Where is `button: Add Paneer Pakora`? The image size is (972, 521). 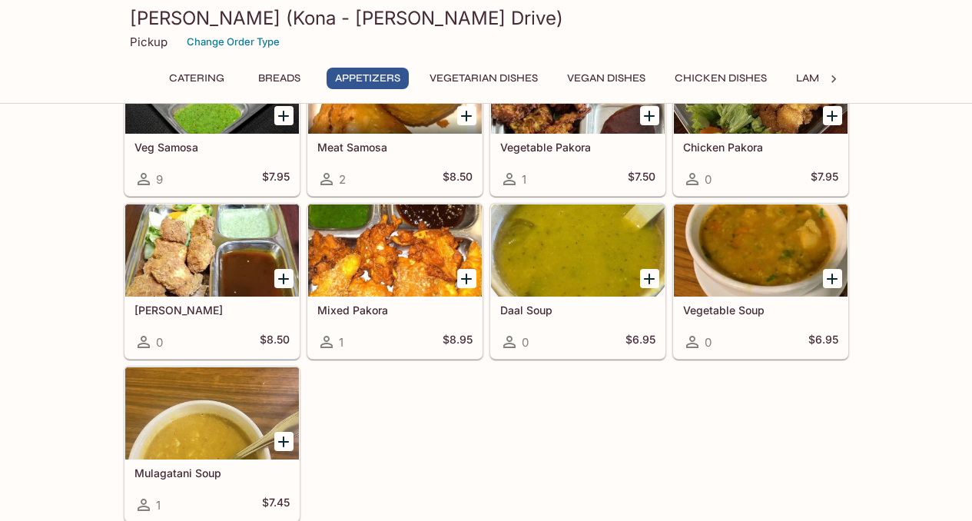 button: Add Paneer Pakora is located at coordinates (283, 278).